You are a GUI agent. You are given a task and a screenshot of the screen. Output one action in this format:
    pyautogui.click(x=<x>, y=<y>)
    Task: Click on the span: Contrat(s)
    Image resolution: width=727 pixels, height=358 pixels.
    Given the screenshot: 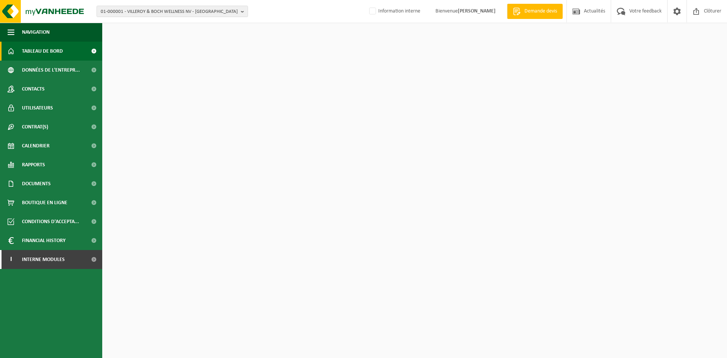 What is the action you would take?
    pyautogui.click(x=35, y=127)
    